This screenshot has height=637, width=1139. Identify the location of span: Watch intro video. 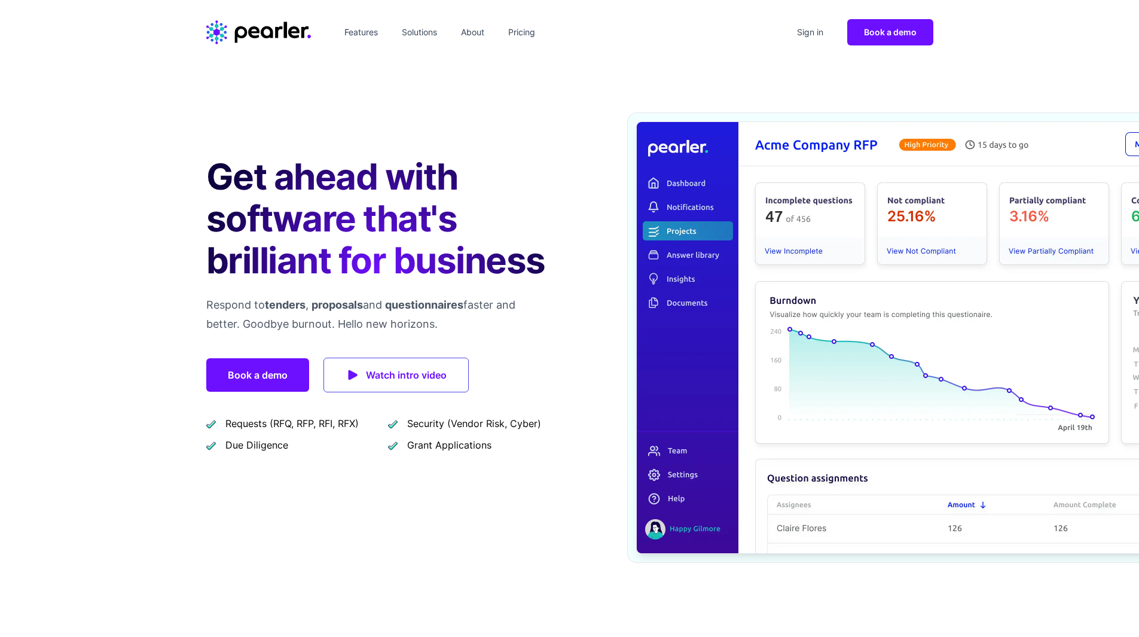
(406, 375).